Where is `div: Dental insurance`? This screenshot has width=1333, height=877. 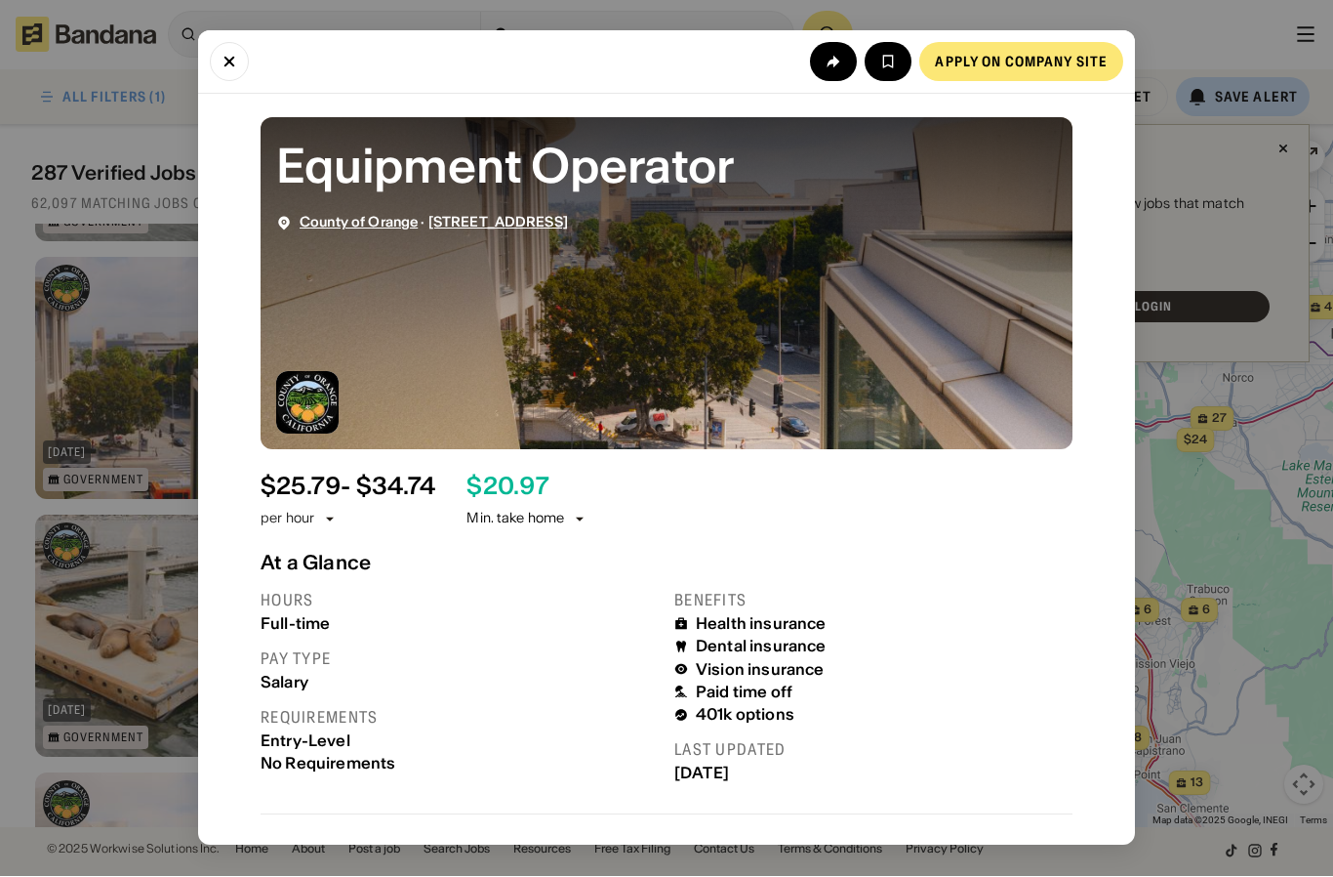 div: Dental insurance is located at coordinates (761, 646).